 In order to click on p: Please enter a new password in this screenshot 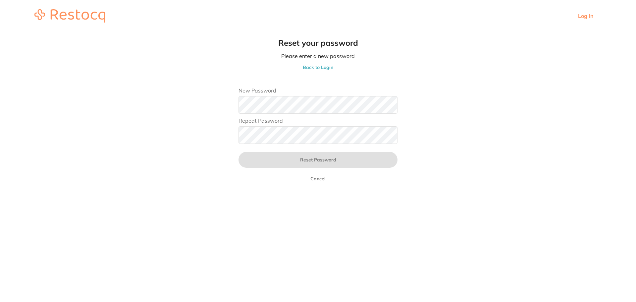, I will do `click(318, 56)`.